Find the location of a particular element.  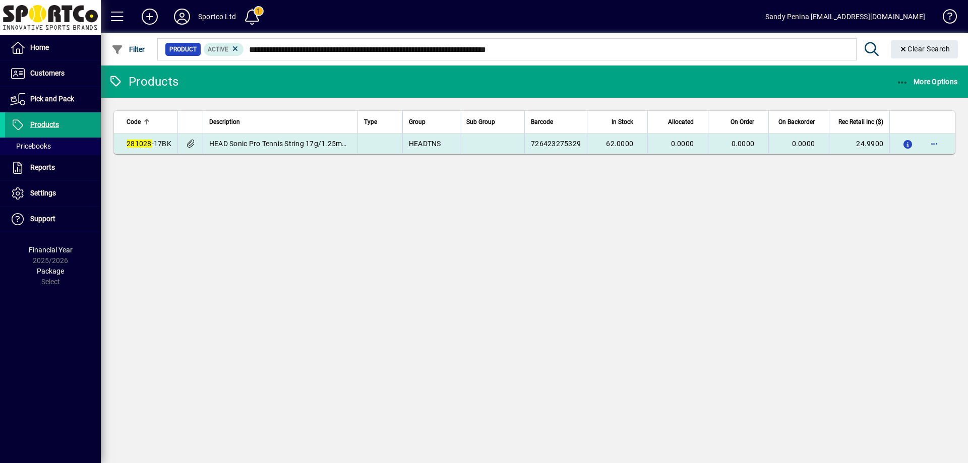

span: HEAD Sonic Pro Tennis String 17g/1.25mm Black 12m Set is located at coordinates (302, 144).